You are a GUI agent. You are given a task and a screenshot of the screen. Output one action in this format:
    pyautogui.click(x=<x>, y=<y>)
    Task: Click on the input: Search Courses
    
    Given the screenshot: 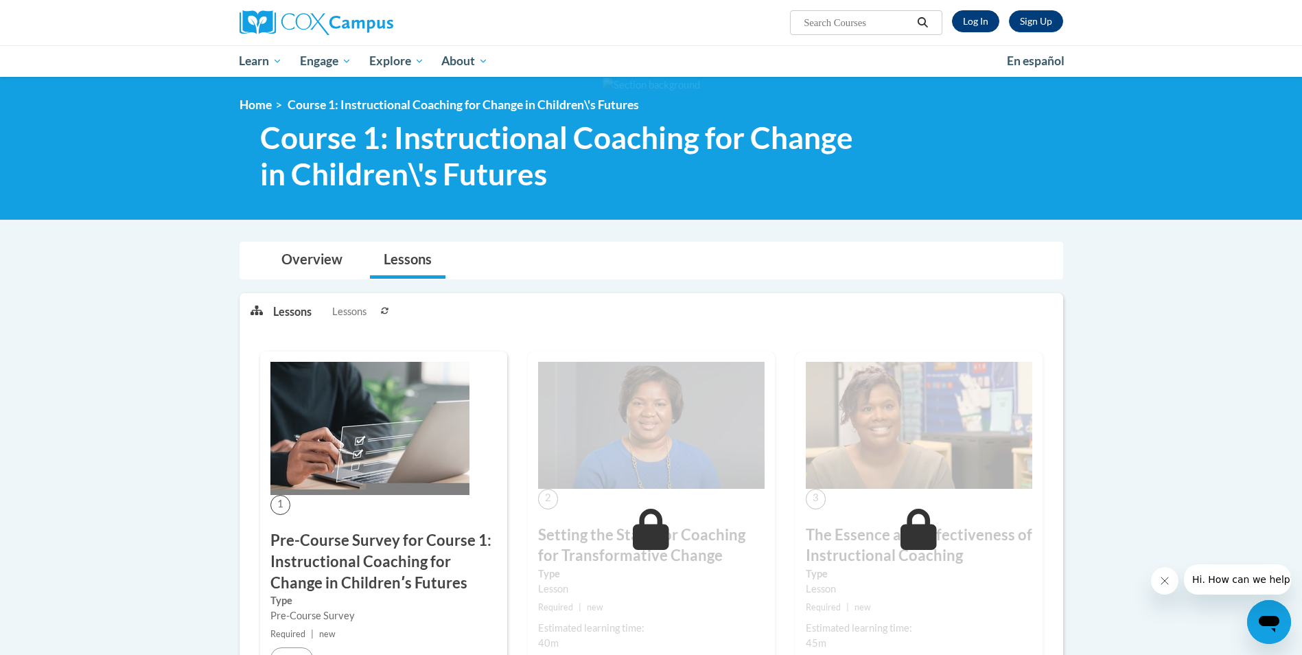 What is the action you would take?
    pyautogui.click(x=857, y=23)
    